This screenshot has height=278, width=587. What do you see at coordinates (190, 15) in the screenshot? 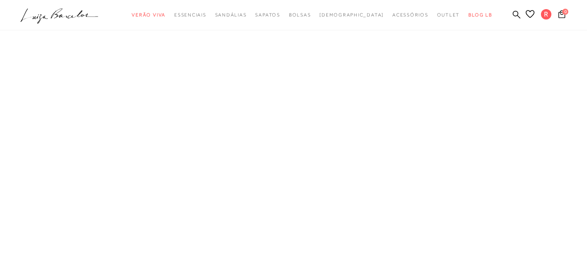
I see `span: Essenciais` at bounding box center [190, 15].